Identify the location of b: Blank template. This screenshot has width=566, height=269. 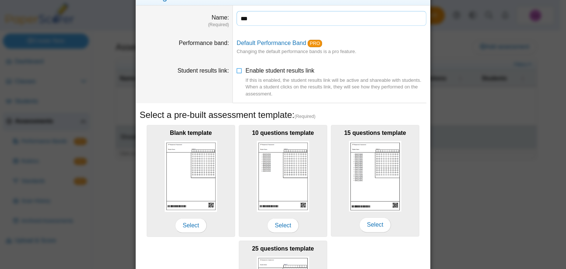
(191, 133).